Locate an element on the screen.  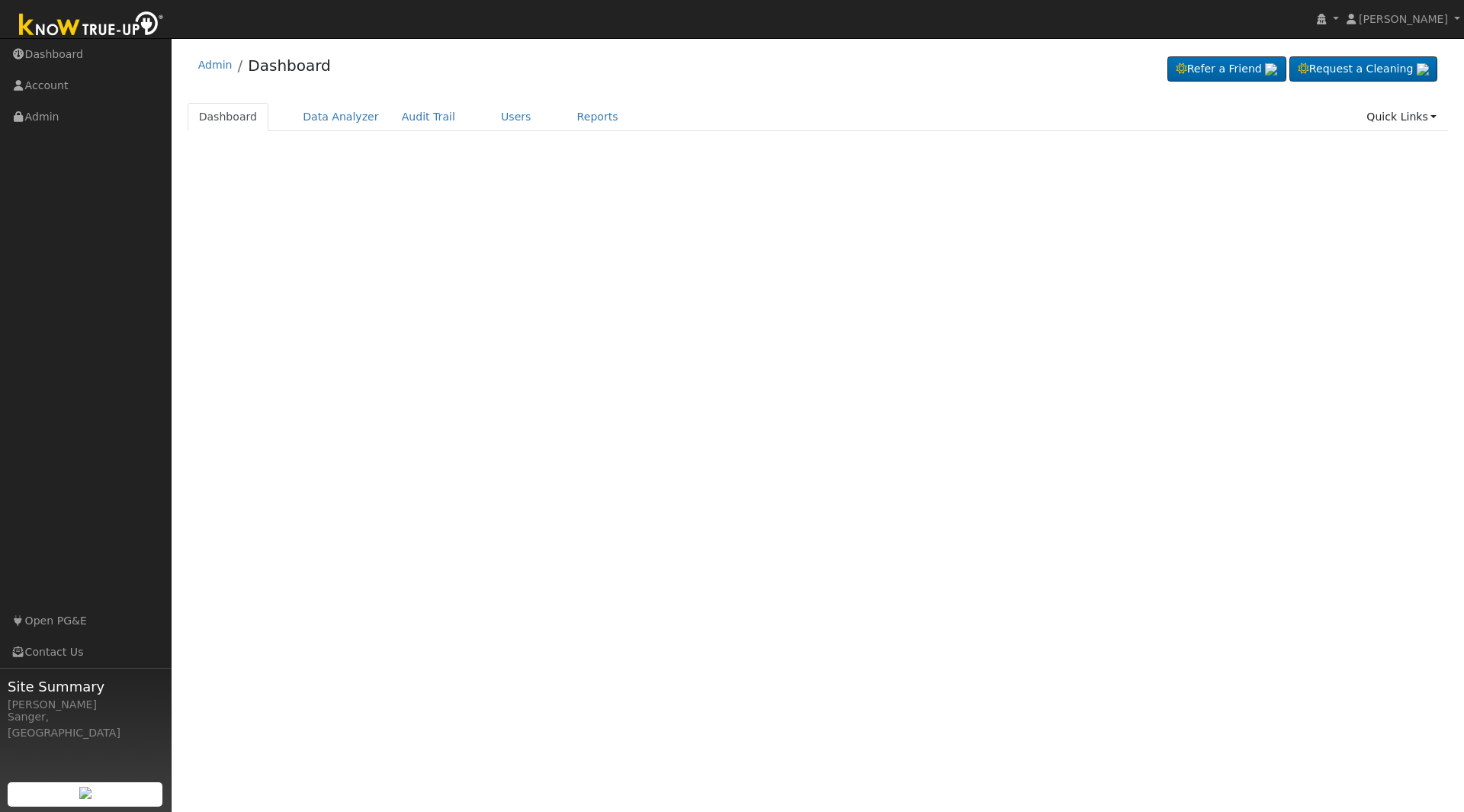
span: Site Summary is located at coordinates (86, 686).